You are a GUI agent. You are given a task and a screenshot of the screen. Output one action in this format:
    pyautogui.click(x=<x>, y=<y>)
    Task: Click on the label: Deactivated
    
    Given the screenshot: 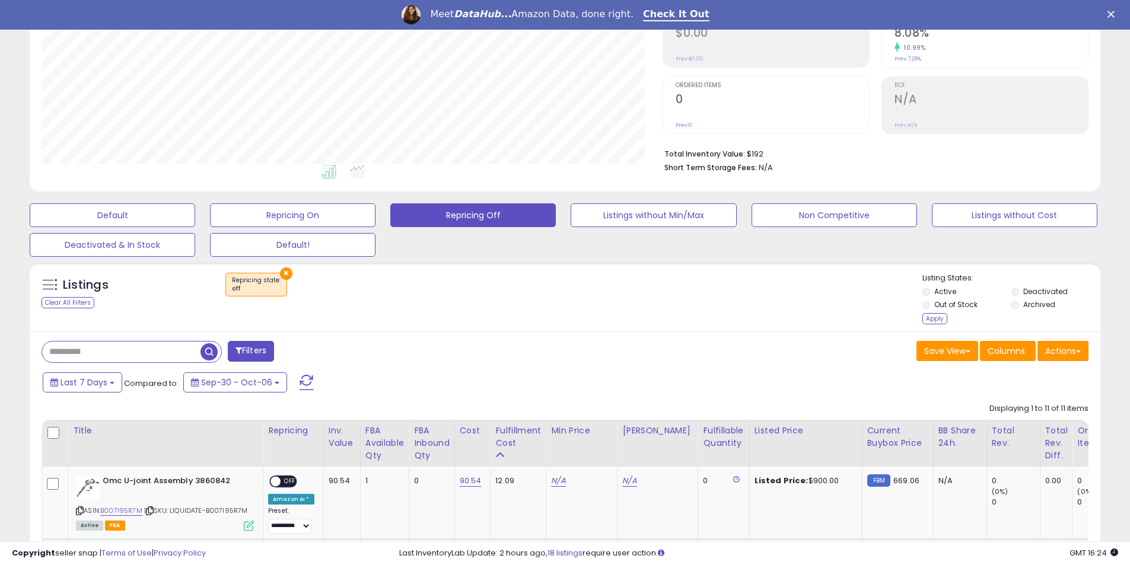 What is the action you would take?
    pyautogui.click(x=1045, y=291)
    